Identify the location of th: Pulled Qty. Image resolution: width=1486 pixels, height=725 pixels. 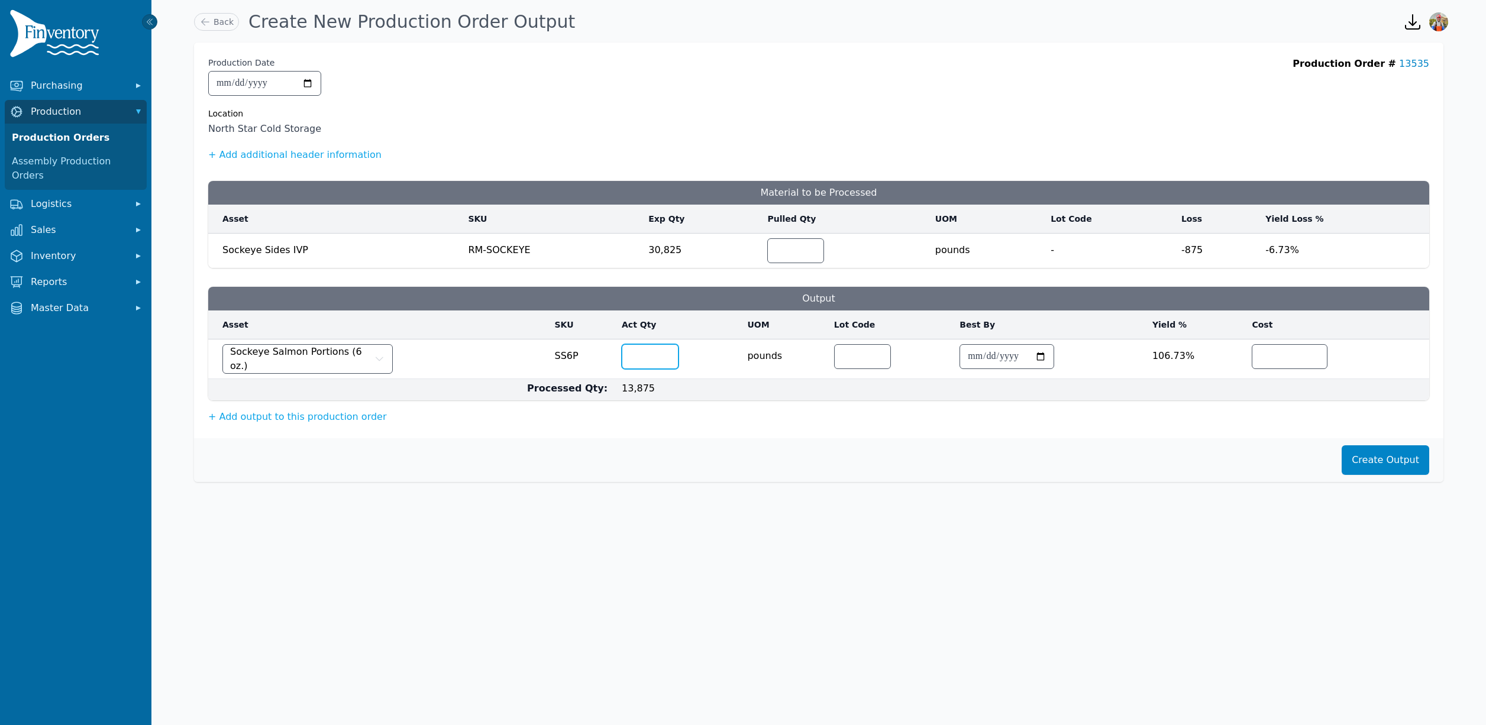
(843, 219).